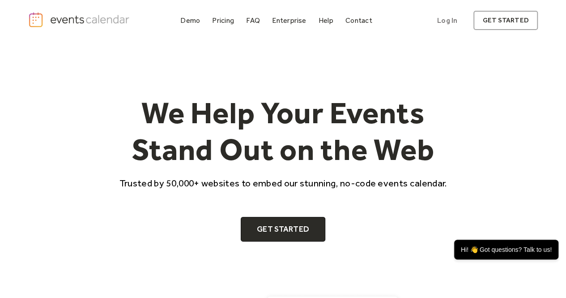 The image size is (566, 298). I want to click on a: Enterprise, so click(289, 20).